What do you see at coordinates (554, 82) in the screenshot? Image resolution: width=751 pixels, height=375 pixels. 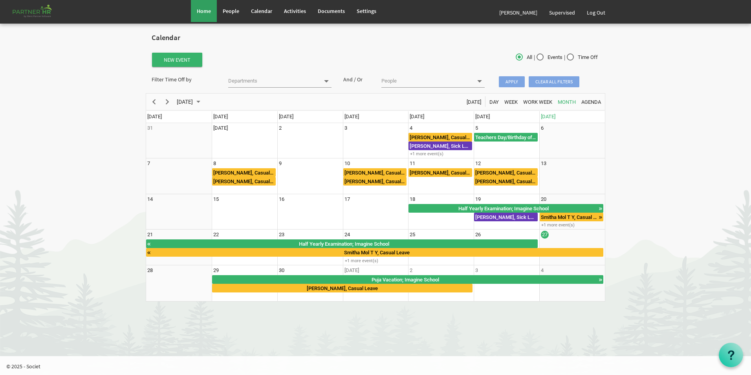 I see `span: Clear all filters` at bounding box center [554, 82].